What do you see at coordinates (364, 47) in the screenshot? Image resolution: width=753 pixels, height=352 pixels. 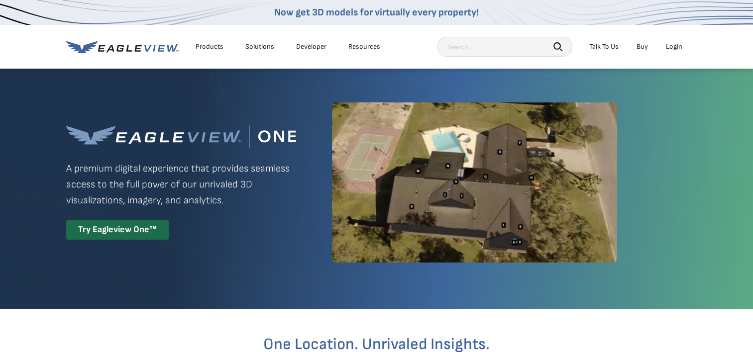 I see `div: Resources` at bounding box center [364, 47].